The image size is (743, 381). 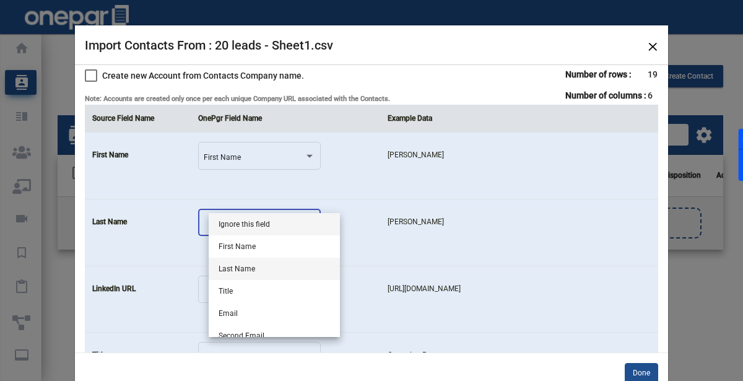 I want to click on span: Second Email, so click(x=274, y=336).